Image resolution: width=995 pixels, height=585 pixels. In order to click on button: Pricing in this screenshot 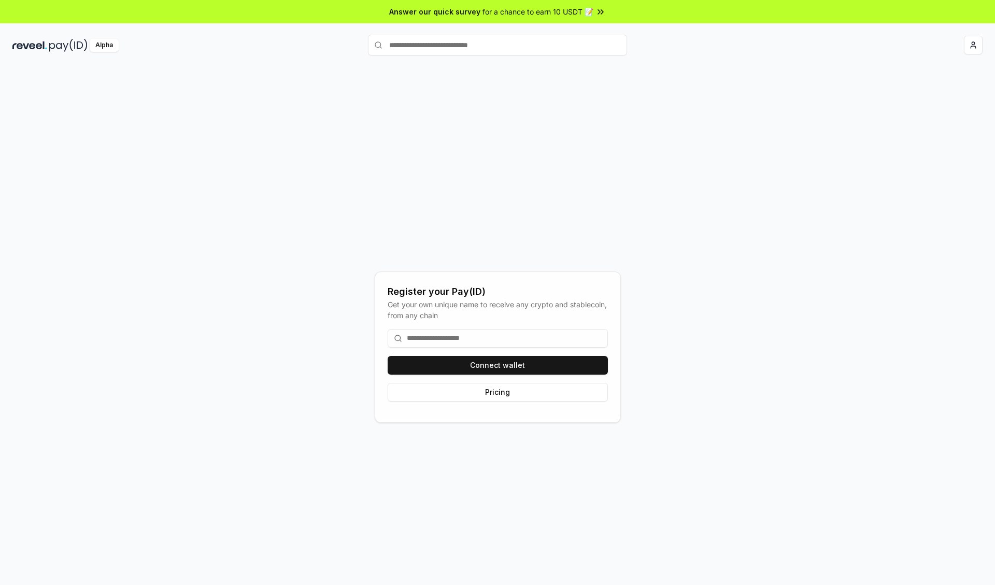, I will do `click(498, 392)`.